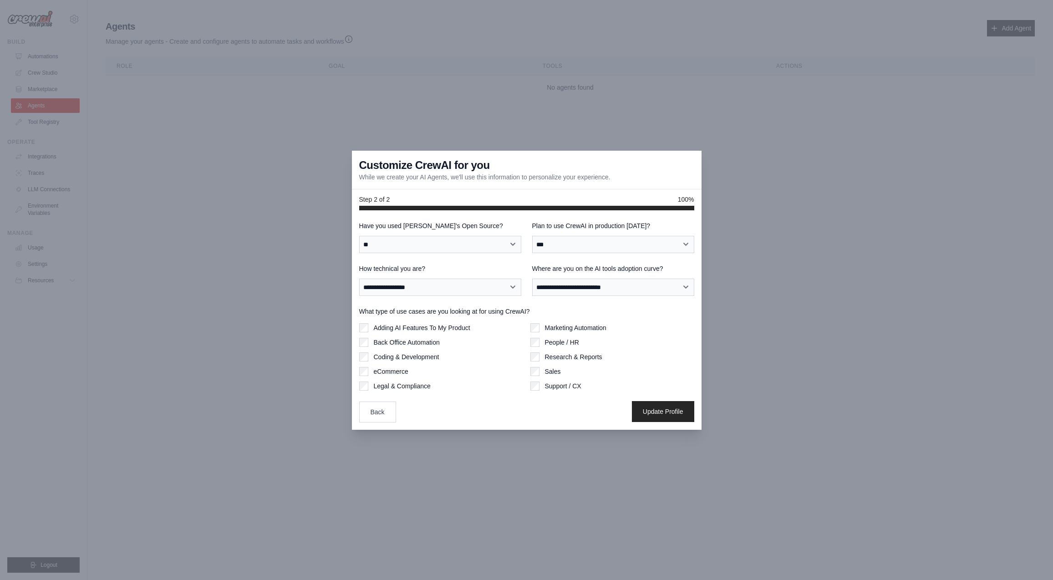  I want to click on span: 100%, so click(686, 199).